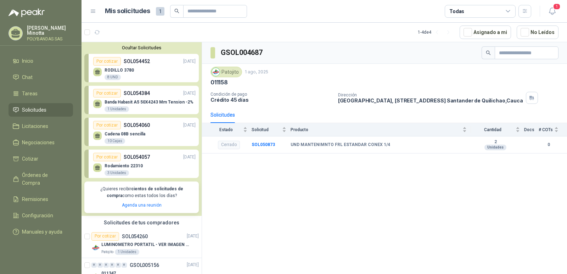 The height and width of the screenshot is (274, 567). Describe the element at coordinates (149, 102) in the screenshot. I see `p: Banda Habasit A5 50X4243 Mm Tension -2%` at that location.